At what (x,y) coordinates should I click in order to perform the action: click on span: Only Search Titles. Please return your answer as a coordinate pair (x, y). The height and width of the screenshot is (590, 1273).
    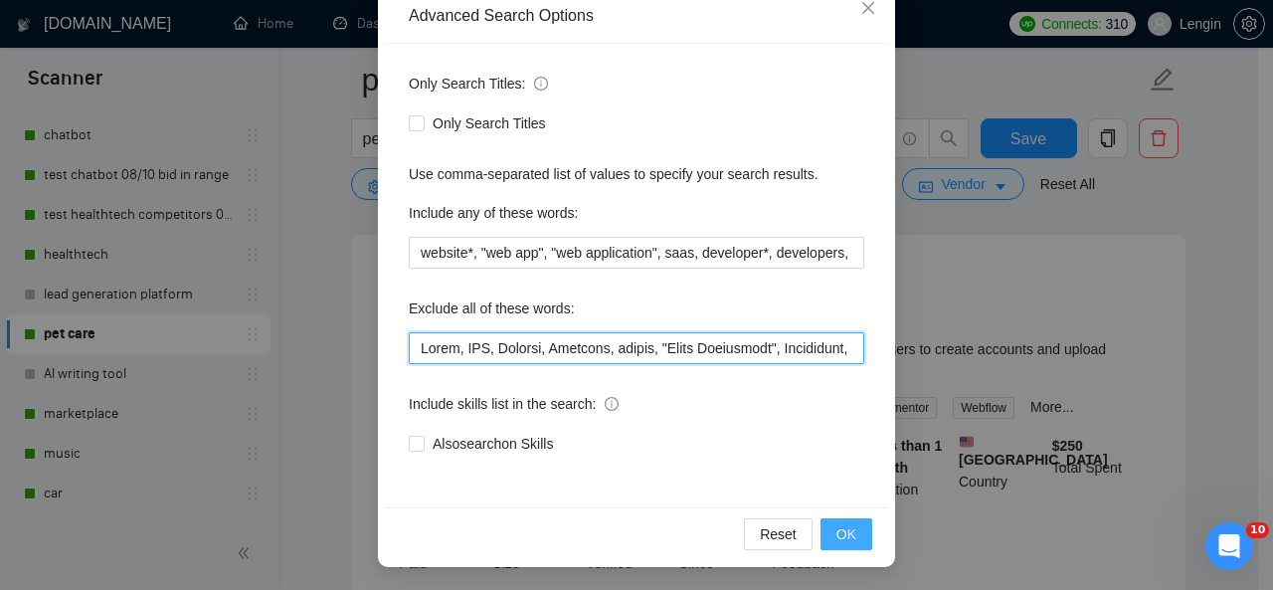
    Looking at the image, I should click on (489, 123).